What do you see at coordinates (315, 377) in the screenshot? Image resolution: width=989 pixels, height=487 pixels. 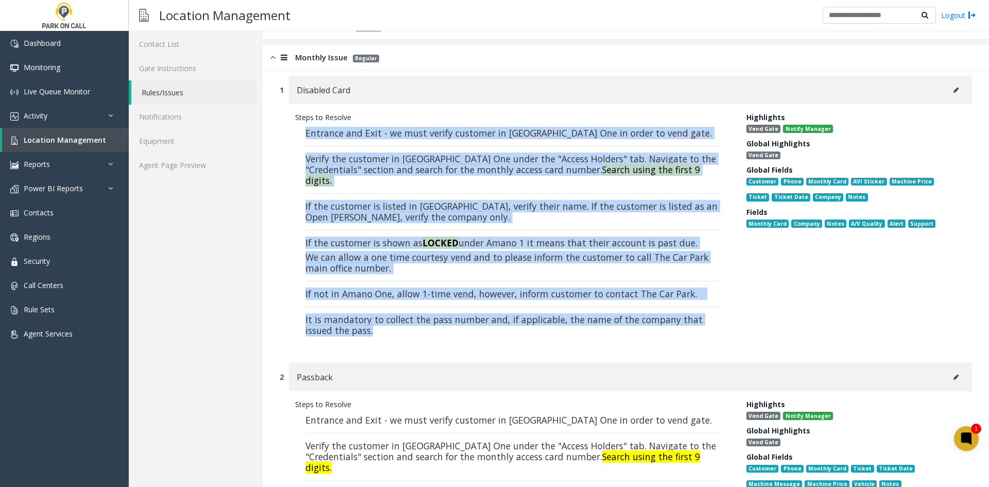 I see `span: Passback` at bounding box center [315, 377].